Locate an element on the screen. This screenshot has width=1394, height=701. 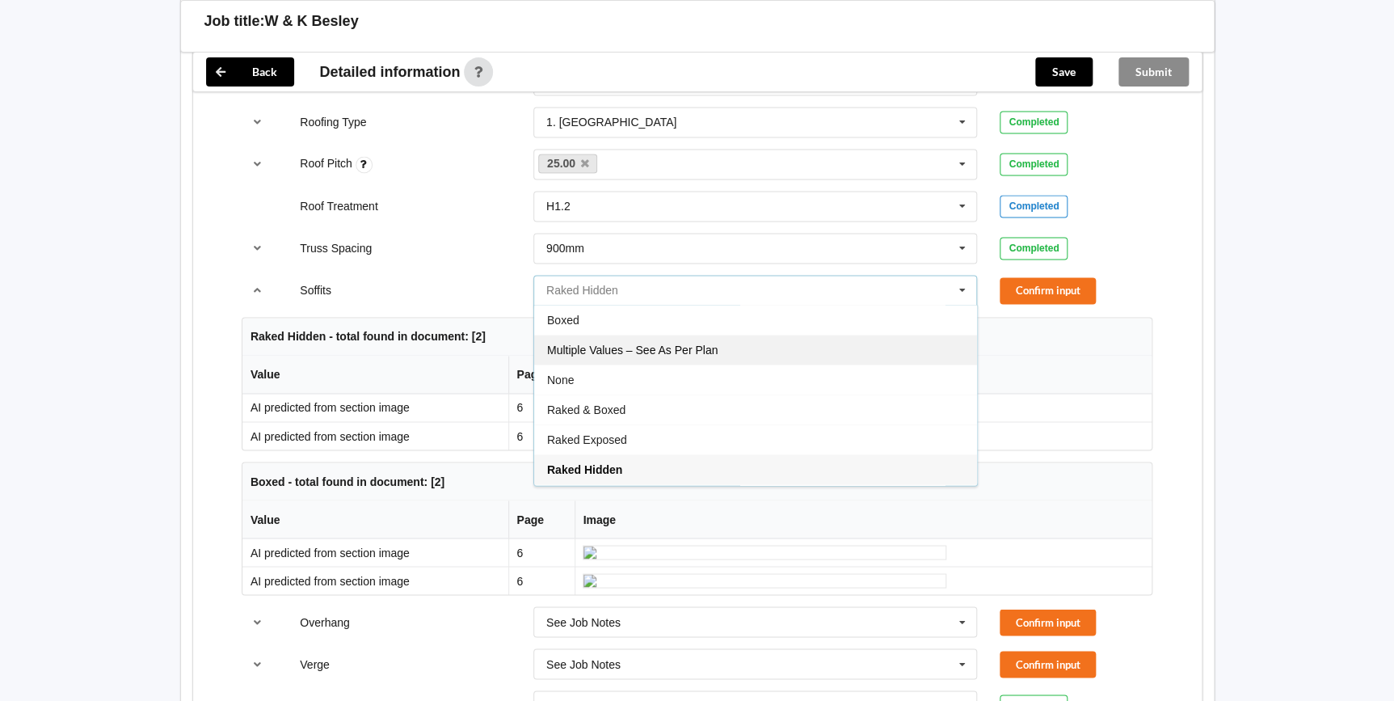
th: Boxed - total found in document: [2] is located at coordinates (697, 481).